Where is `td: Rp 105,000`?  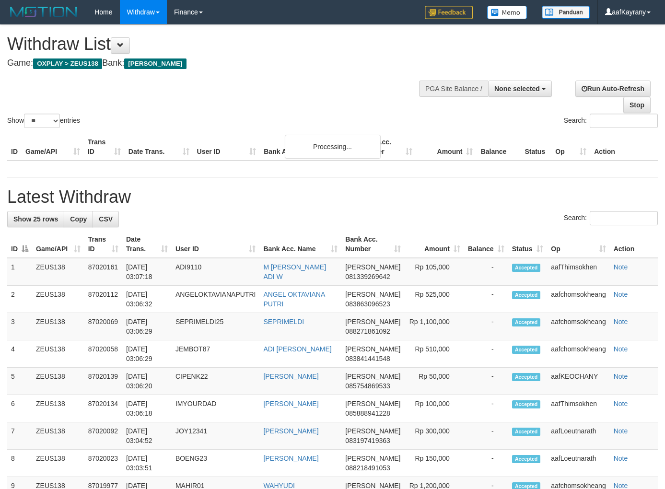
td: Rp 105,000 is located at coordinates (435, 272).